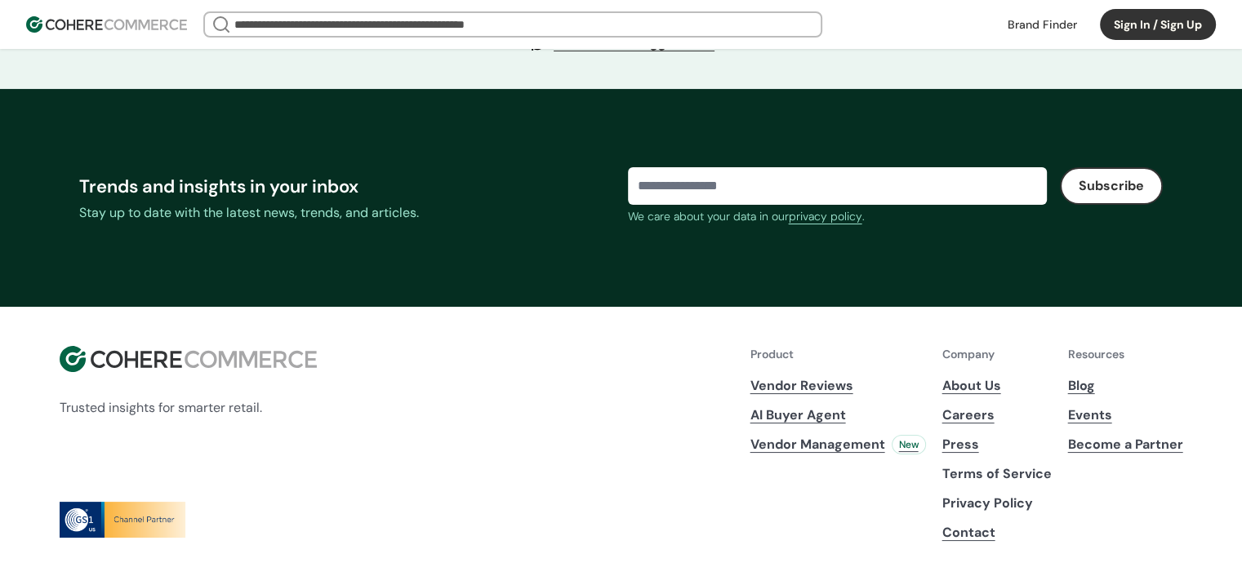 This screenshot has height=567, width=1242. I want to click on button: Subscribe, so click(1111, 186).